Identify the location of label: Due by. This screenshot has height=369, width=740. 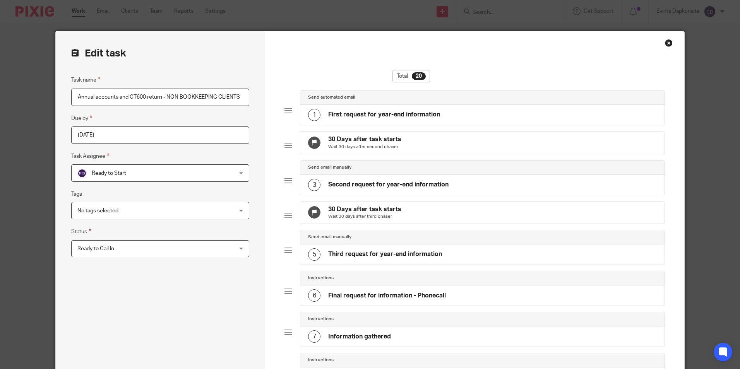
(82, 118).